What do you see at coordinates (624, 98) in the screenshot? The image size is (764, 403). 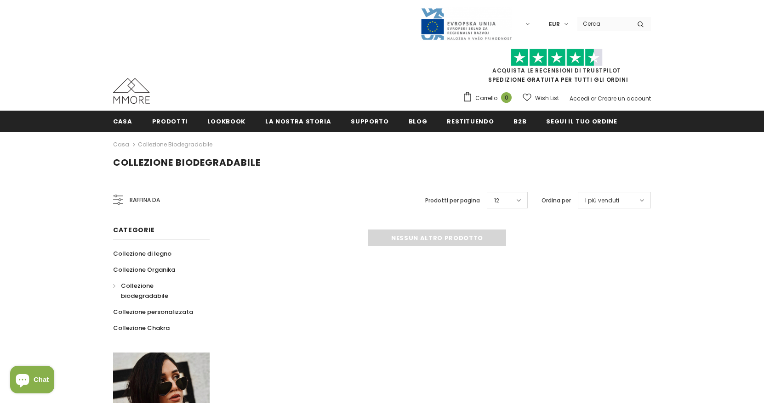 I see `a: Creare un account` at bounding box center [624, 98].